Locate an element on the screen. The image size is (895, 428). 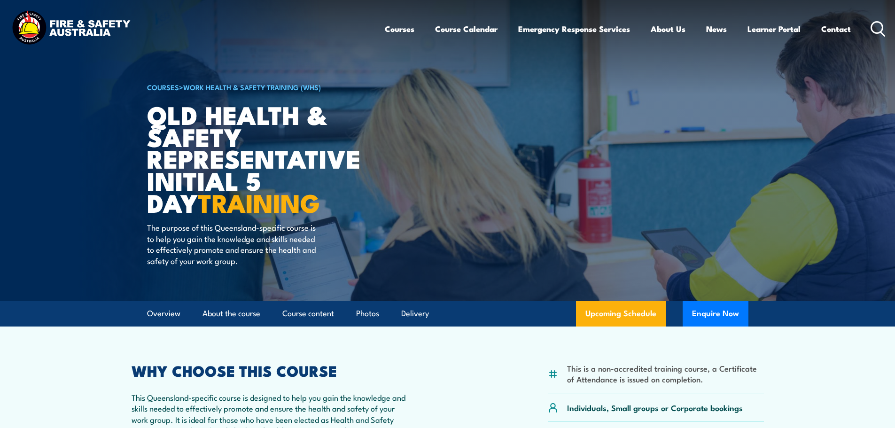
a: Course Calendar is located at coordinates (466, 29).